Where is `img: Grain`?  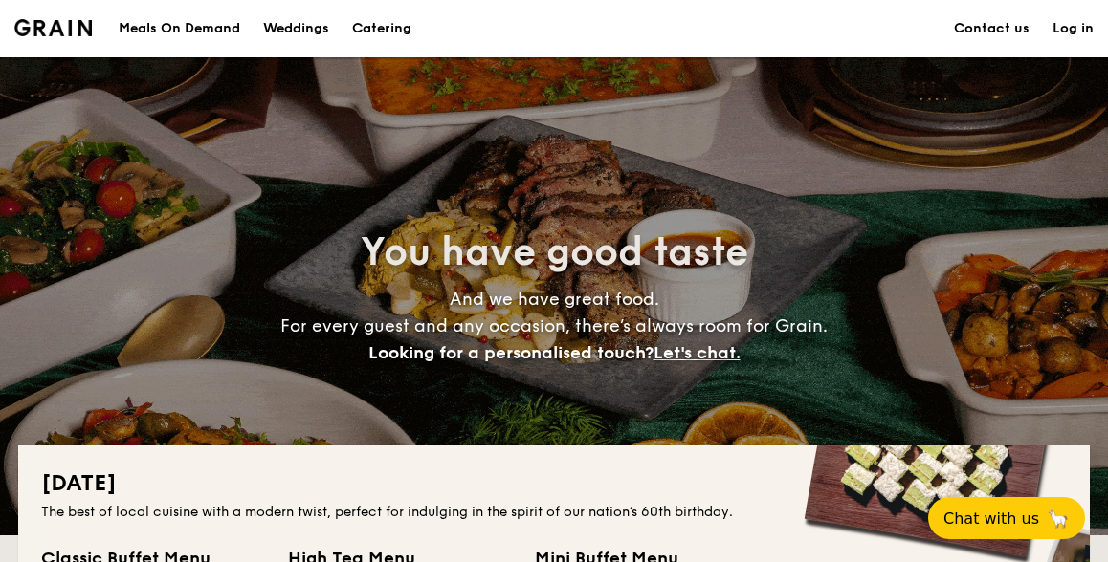 img: Grain is located at coordinates (53, 28).